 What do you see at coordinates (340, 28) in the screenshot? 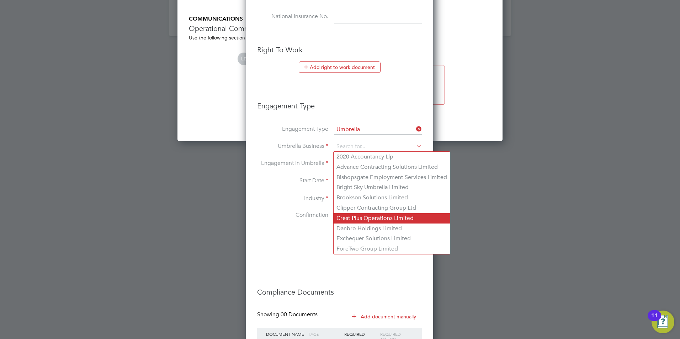
I see `h3: Operational Communications` at bounding box center [340, 28].